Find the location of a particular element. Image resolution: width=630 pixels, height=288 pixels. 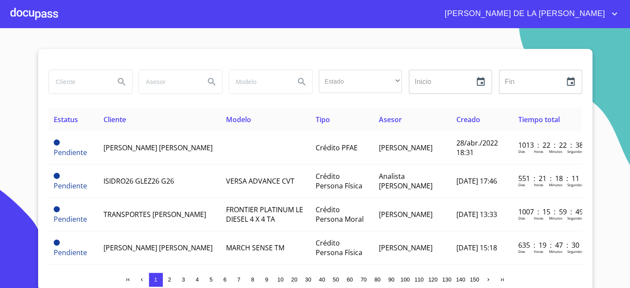

span: 110 is located at coordinates (419, 279).